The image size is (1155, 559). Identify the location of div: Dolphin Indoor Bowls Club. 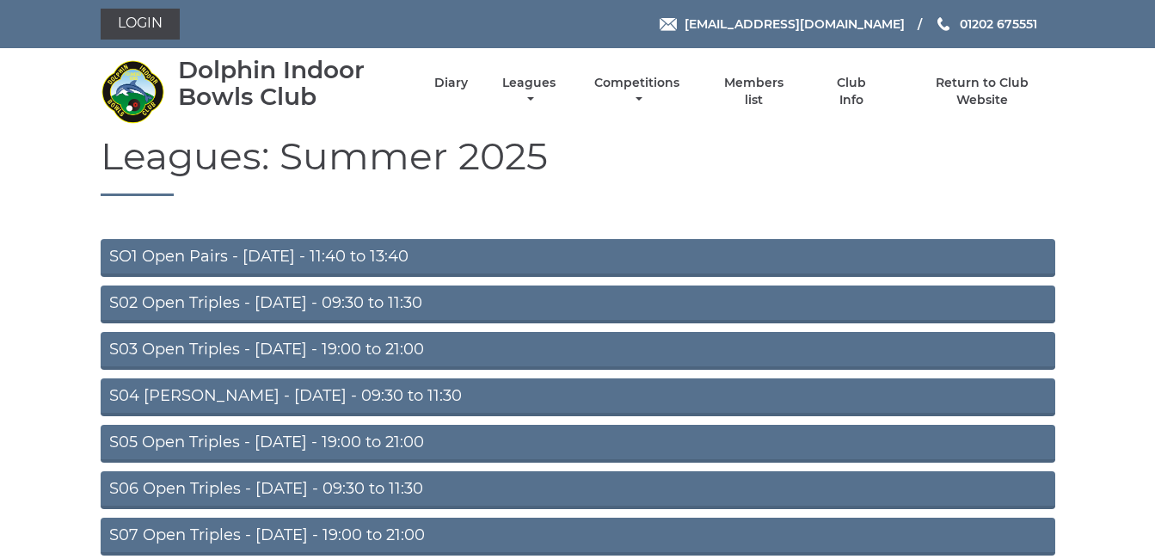
(291, 83).